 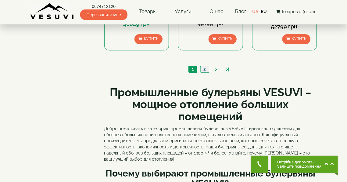 I want to click on button: Товаров 0 (0грн), so click(x=295, y=12).